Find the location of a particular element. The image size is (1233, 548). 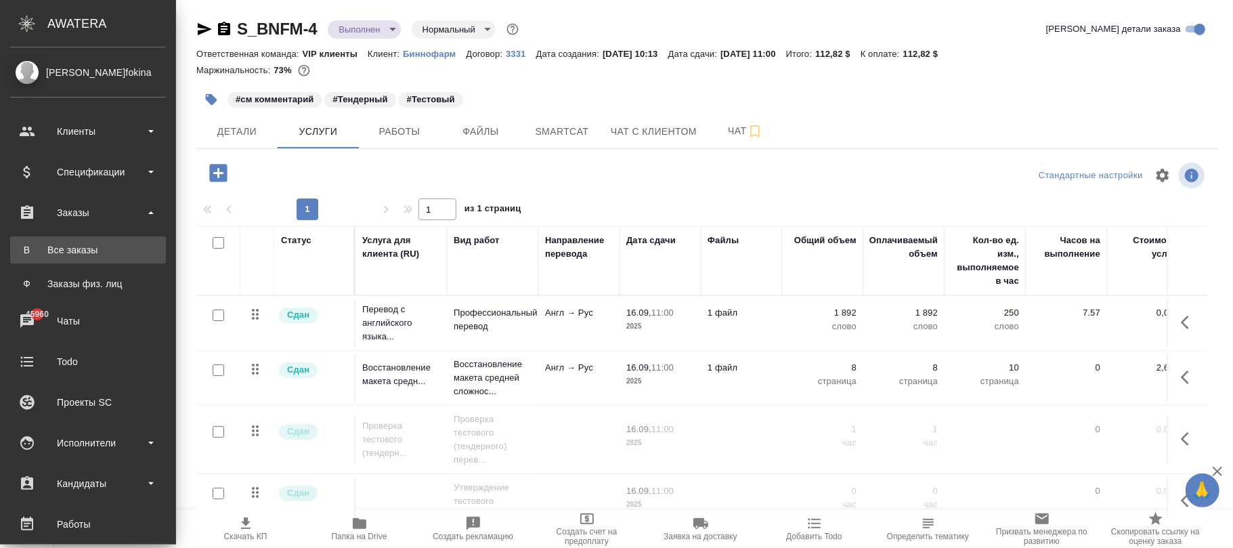

span: Создать рекламацию is located at coordinates (473, 536).